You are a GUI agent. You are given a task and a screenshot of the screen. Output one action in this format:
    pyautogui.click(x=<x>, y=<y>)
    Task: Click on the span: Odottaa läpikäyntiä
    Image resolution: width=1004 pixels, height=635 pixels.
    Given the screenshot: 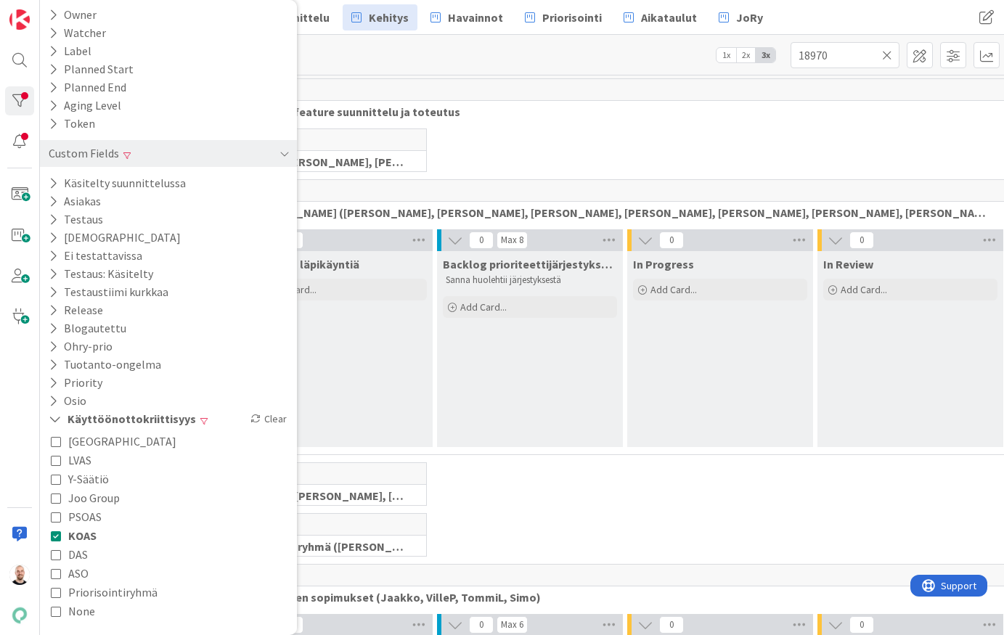 What is the action you would take?
    pyautogui.click(x=306, y=264)
    